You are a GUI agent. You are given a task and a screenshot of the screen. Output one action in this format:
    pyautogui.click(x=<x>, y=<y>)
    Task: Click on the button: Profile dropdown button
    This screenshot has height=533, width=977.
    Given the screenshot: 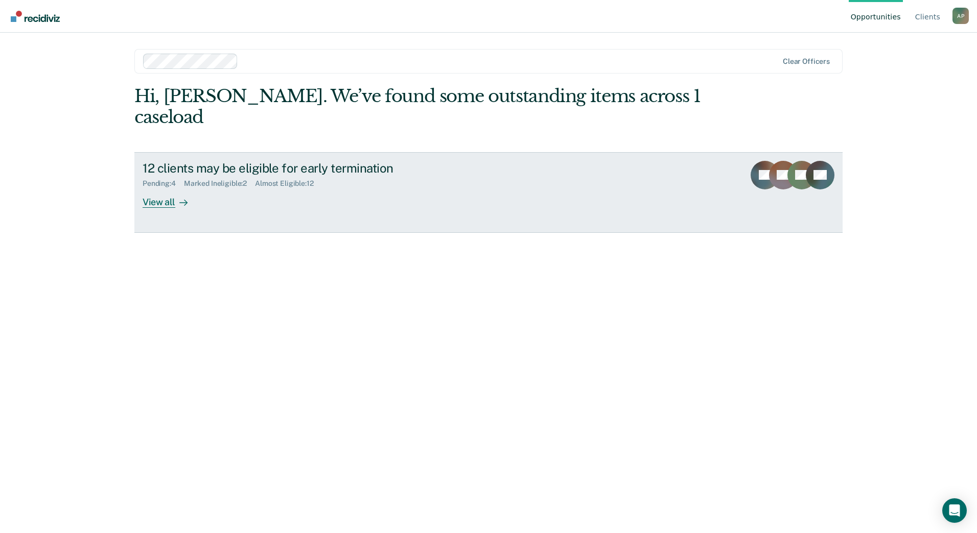 What is the action you would take?
    pyautogui.click(x=961, y=16)
    